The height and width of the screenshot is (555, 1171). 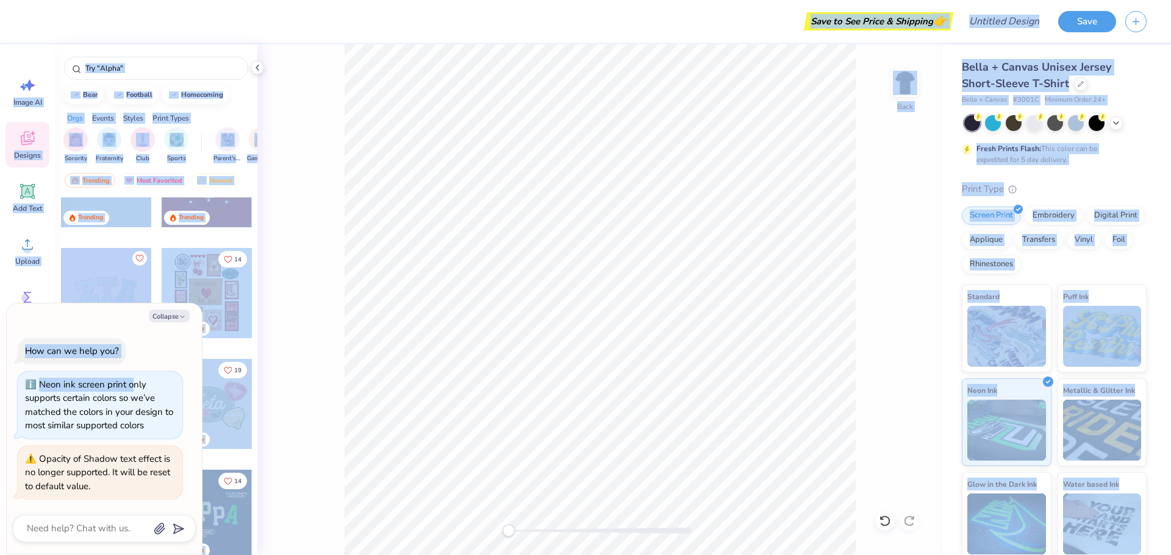 I want to click on img: Sorority Image, so click(x=76, y=140).